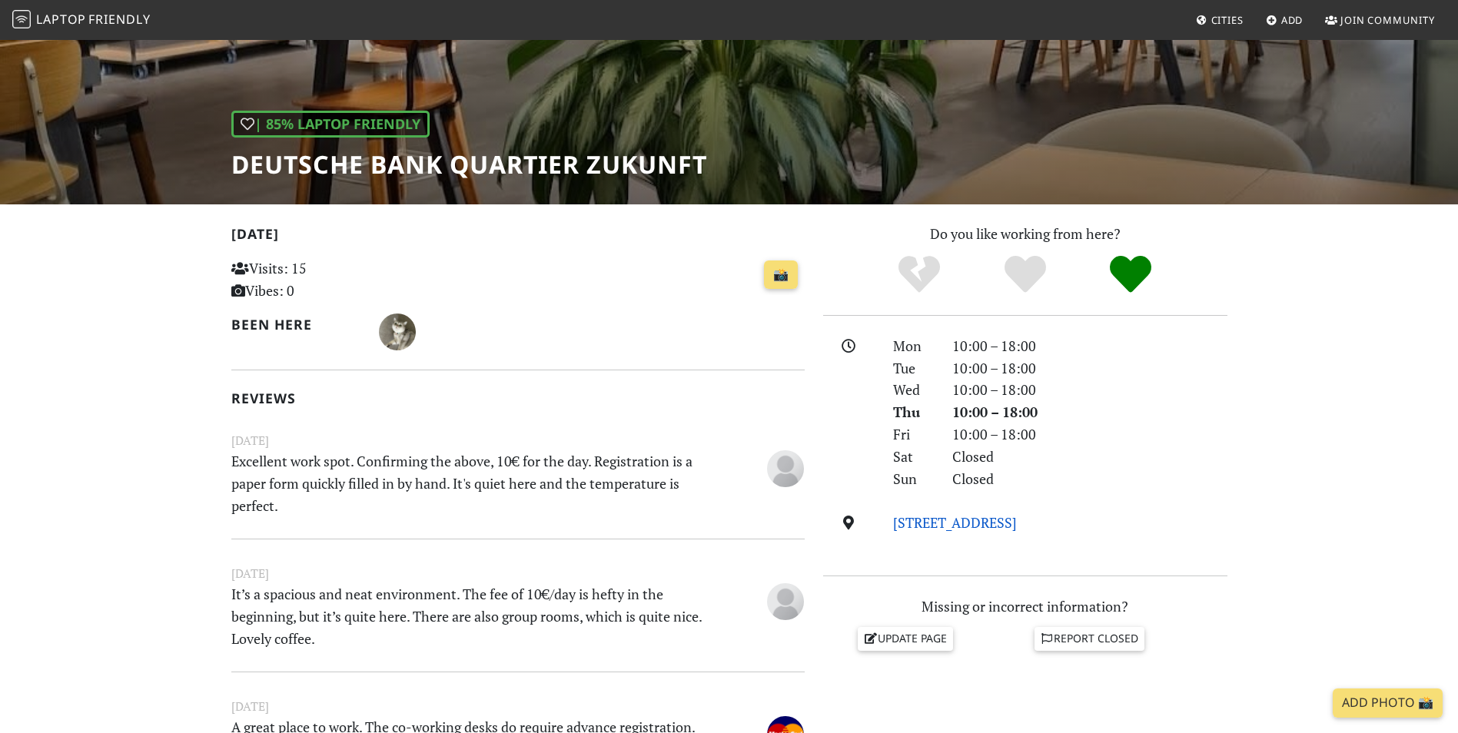  What do you see at coordinates (469, 616) in the screenshot?
I see `p: It’s a spacious and neat environment. The fee of 10€/day is hefty in the beginning, but it’s quit...` at bounding box center [469, 616].